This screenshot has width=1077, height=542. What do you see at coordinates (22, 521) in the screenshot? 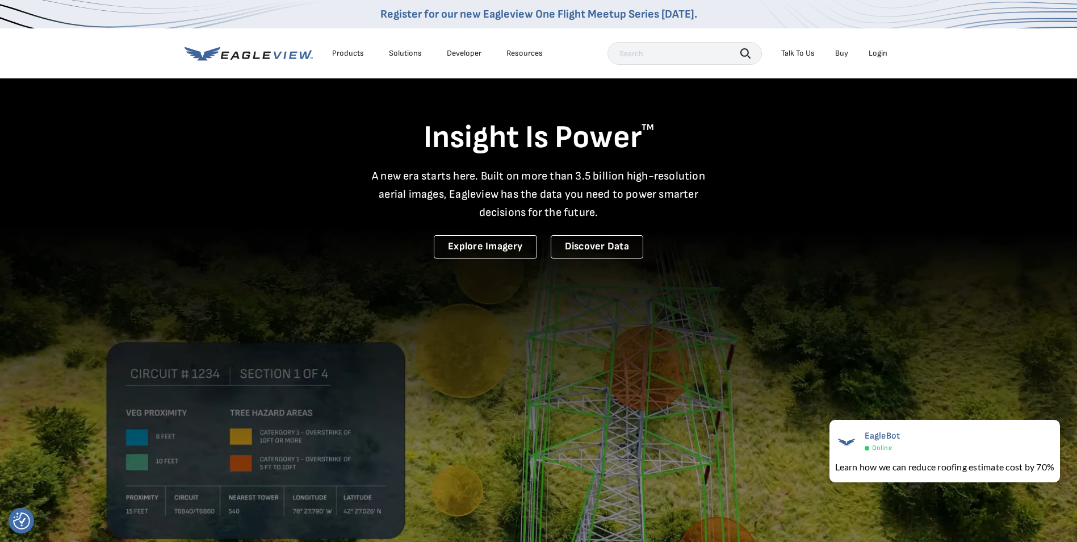
I see `button: Consent Preferences` at bounding box center [22, 521].